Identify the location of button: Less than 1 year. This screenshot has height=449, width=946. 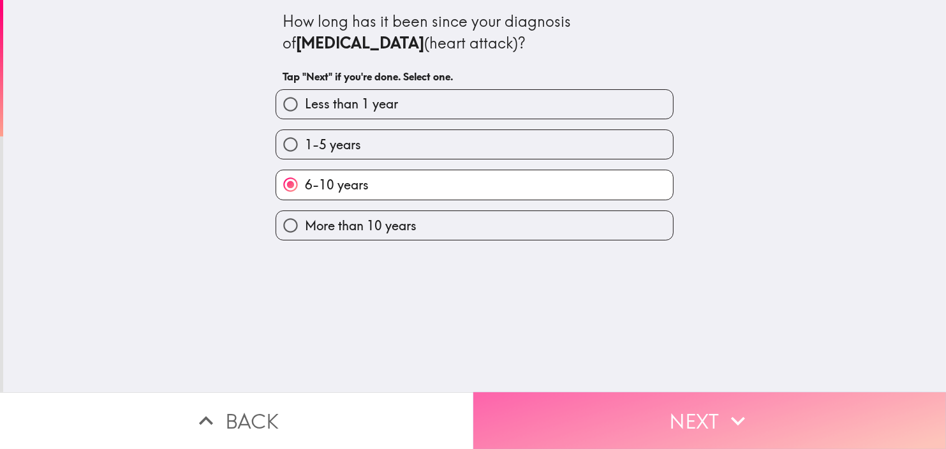
(474, 104).